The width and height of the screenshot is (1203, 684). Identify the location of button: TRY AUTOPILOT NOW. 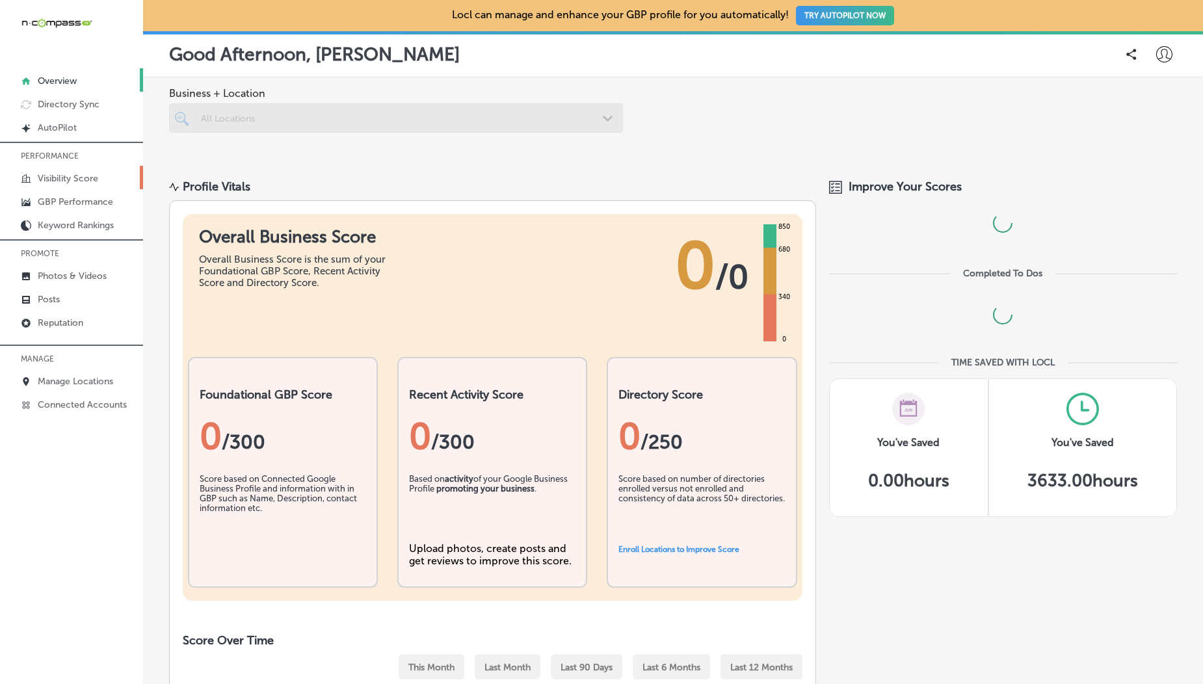
(845, 16).